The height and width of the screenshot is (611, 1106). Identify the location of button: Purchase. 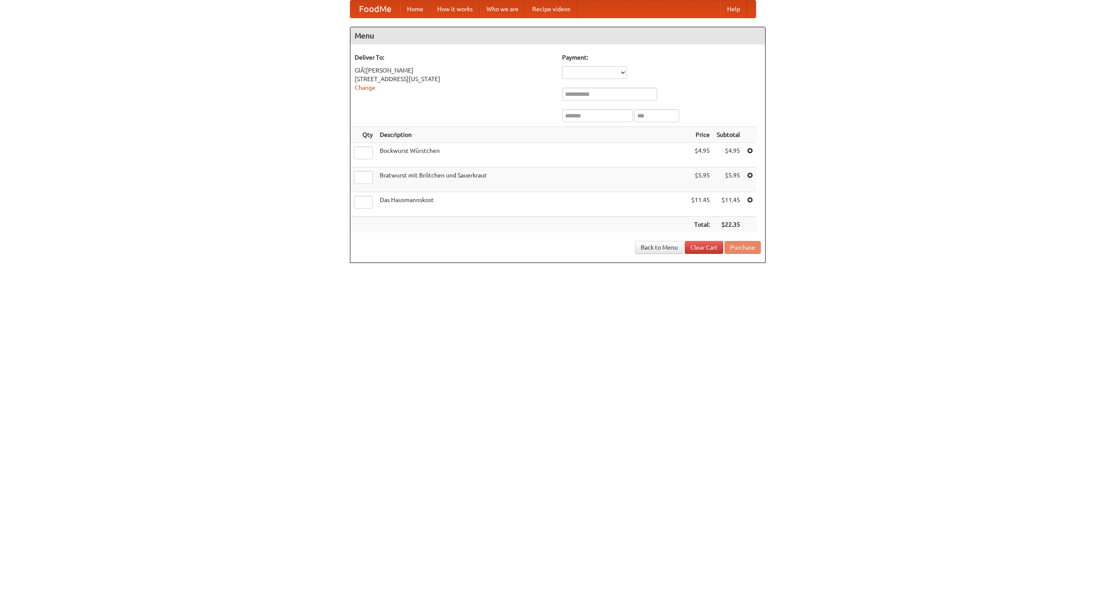
(742, 247).